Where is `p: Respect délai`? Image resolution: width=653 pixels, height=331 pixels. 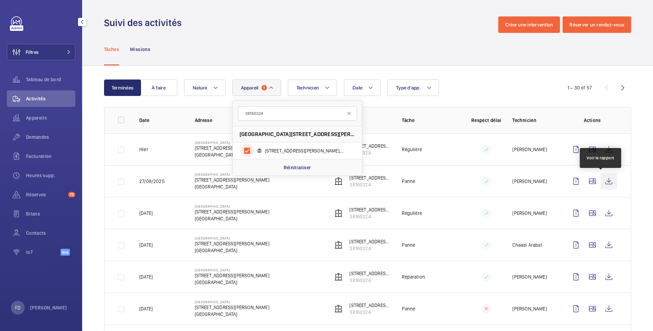
p: Respect délai is located at coordinates (486, 120).